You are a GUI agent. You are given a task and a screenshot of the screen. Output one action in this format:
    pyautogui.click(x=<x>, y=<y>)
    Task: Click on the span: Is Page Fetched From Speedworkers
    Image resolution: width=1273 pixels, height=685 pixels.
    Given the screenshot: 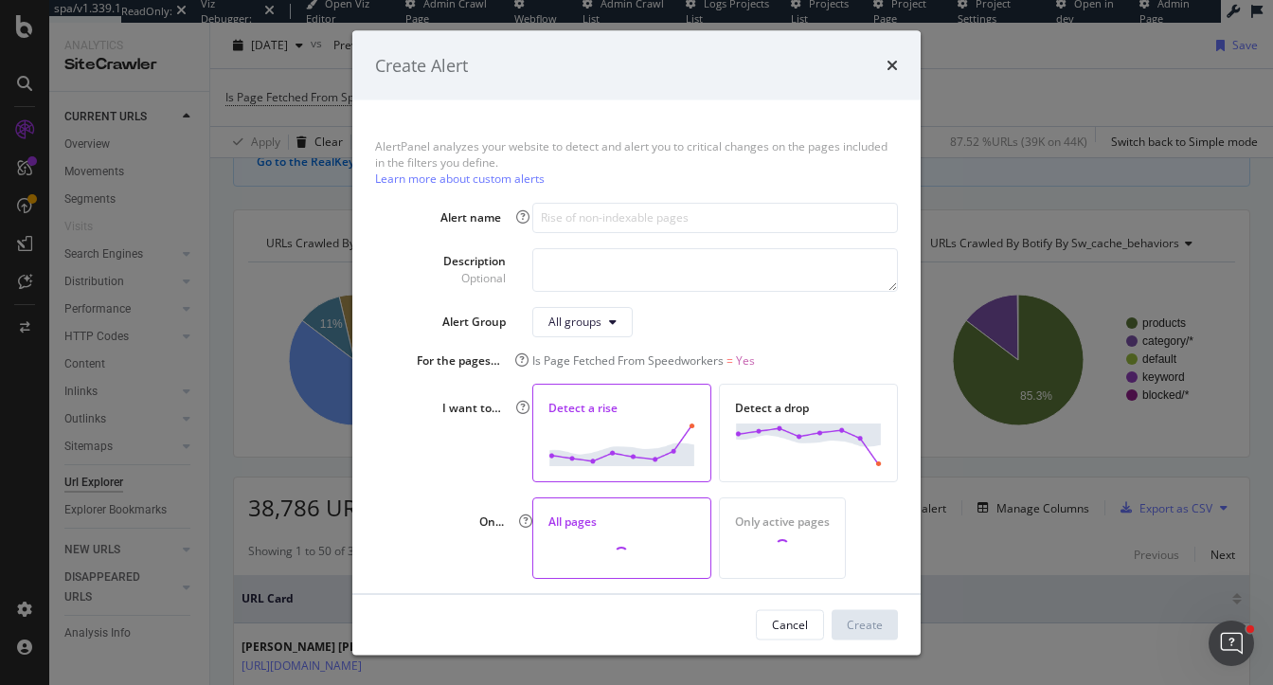 What is the action you would take?
    pyautogui.click(x=628, y=359)
    